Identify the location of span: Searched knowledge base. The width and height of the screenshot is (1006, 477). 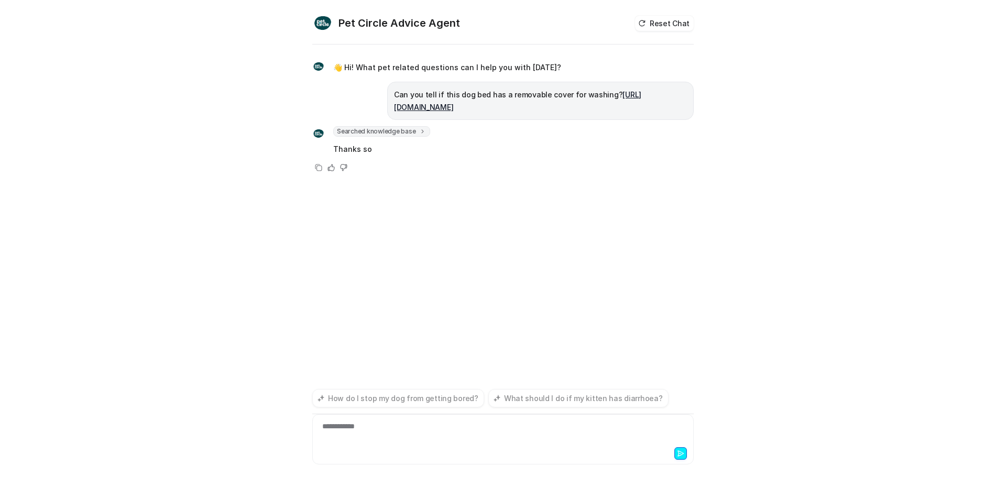
(381, 132).